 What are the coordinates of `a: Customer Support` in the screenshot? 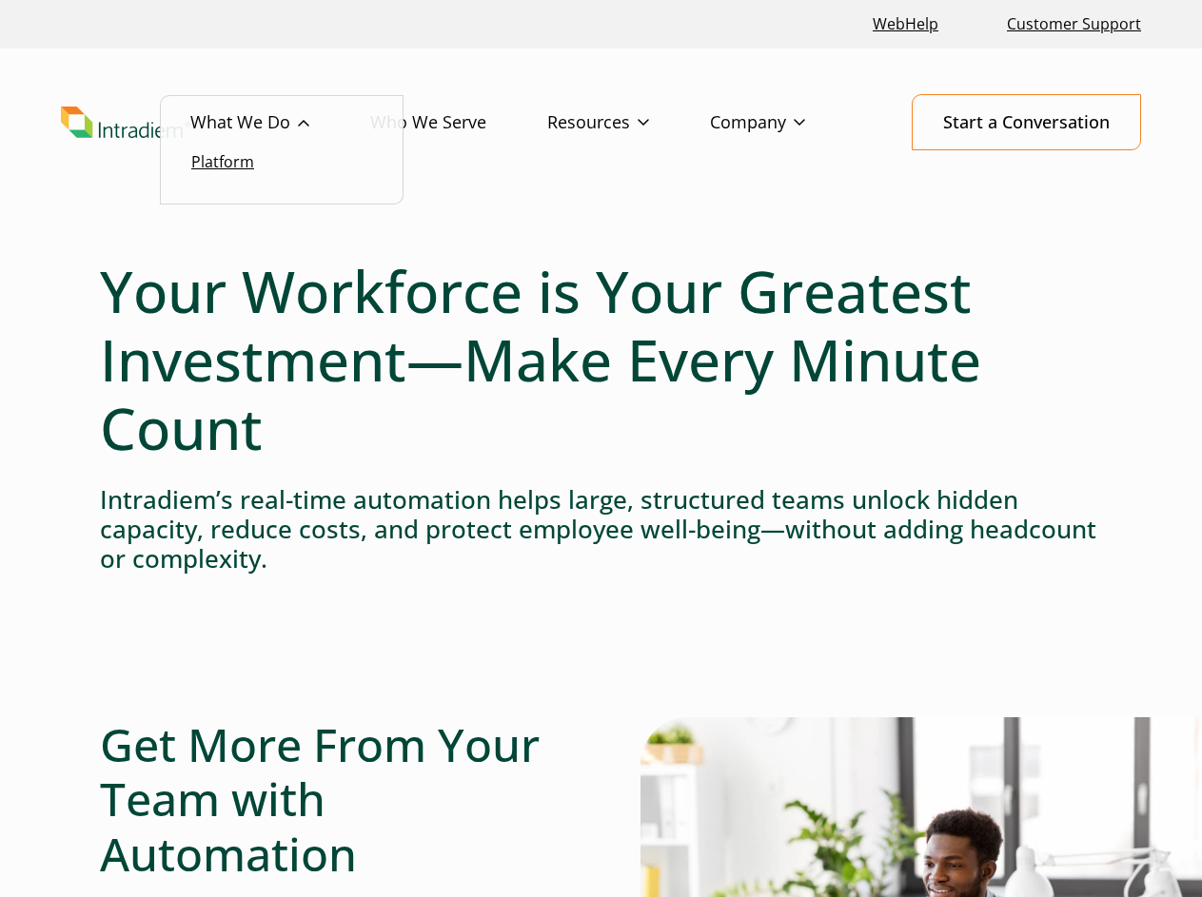 It's located at (1073, 24).